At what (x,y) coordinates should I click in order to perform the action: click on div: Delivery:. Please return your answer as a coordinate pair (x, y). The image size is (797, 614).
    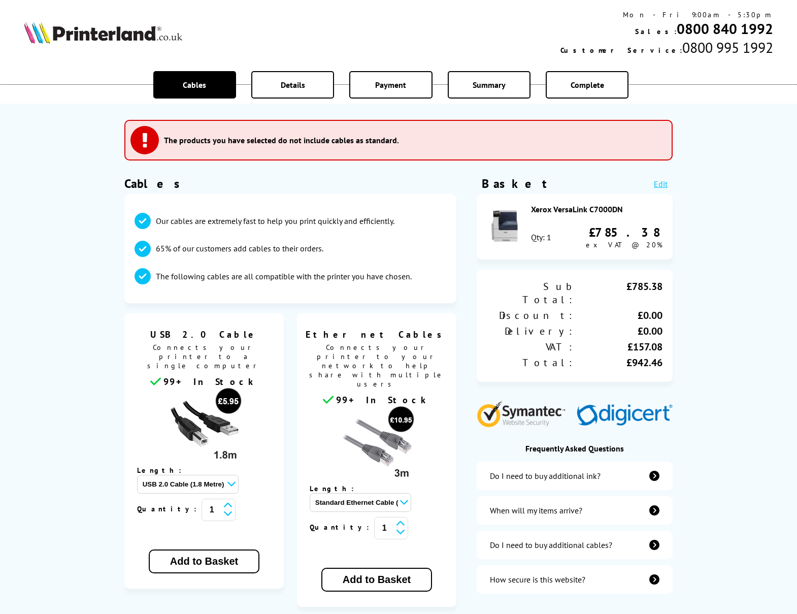
    Looking at the image, I should click on (531, 331).